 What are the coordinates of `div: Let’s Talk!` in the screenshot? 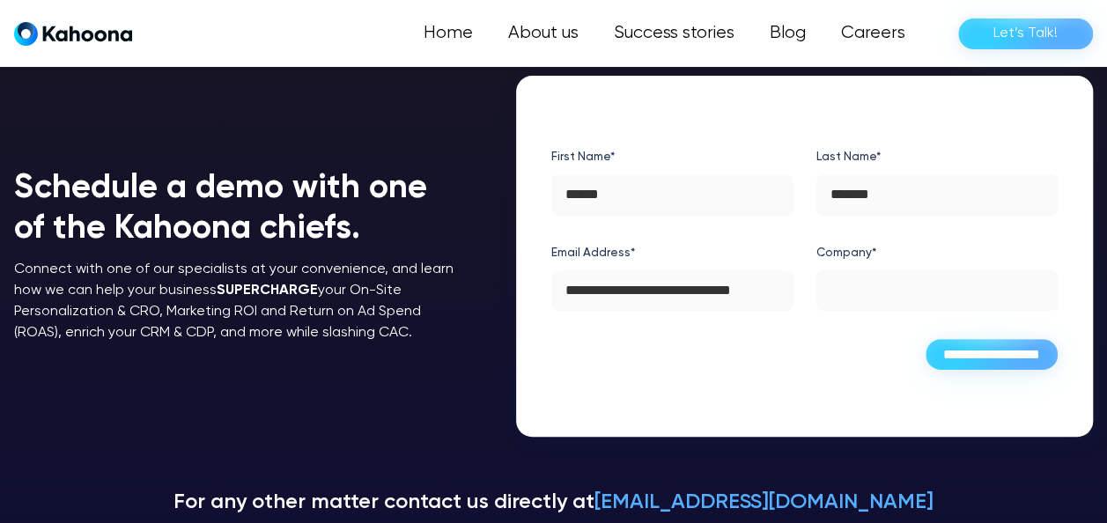 It's located at (1025, 33).